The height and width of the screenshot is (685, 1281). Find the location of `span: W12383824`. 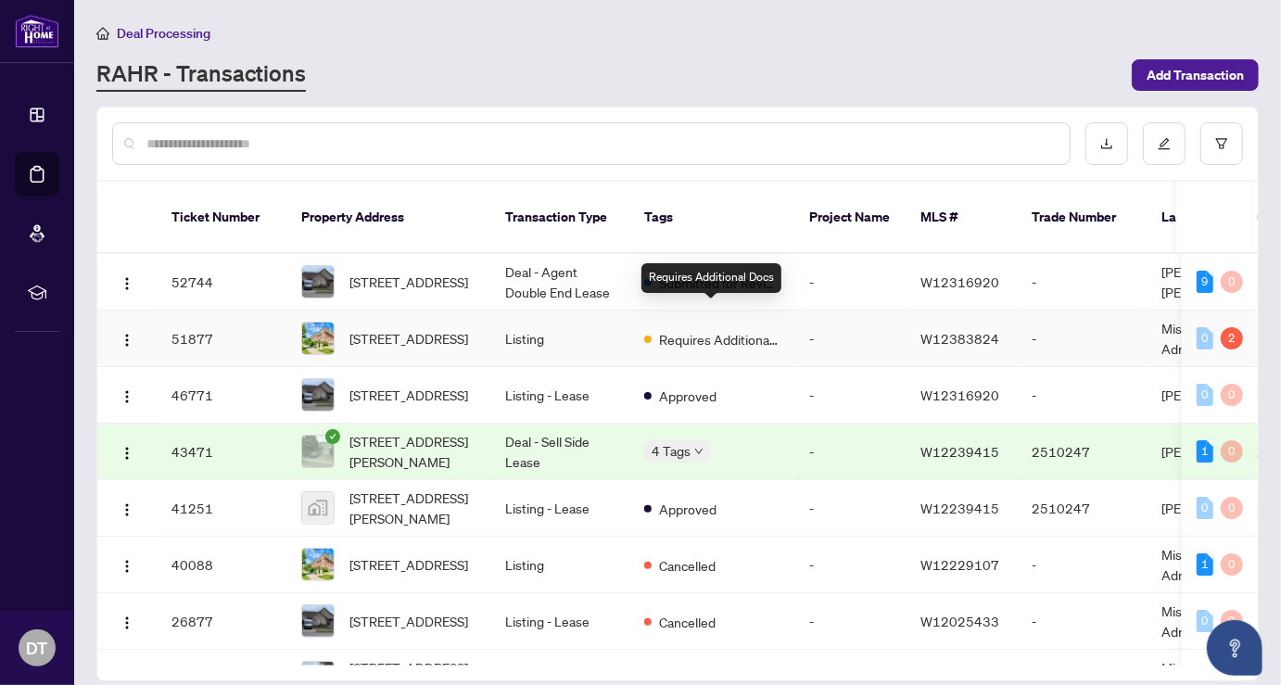

span: W12383824 is located at coordinates (959, 338).